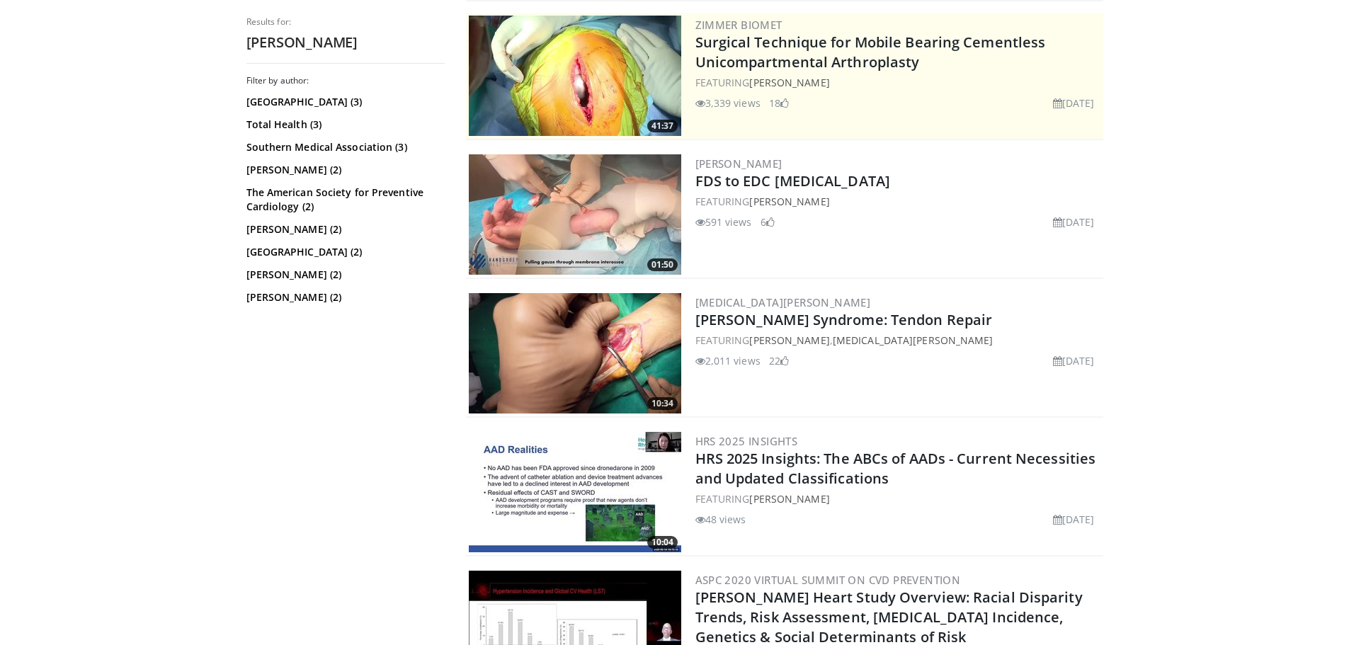 The height and width of the screenshot is (645, 1349). I want to click on a: HRS 2025 Insights, so click(746, 441).